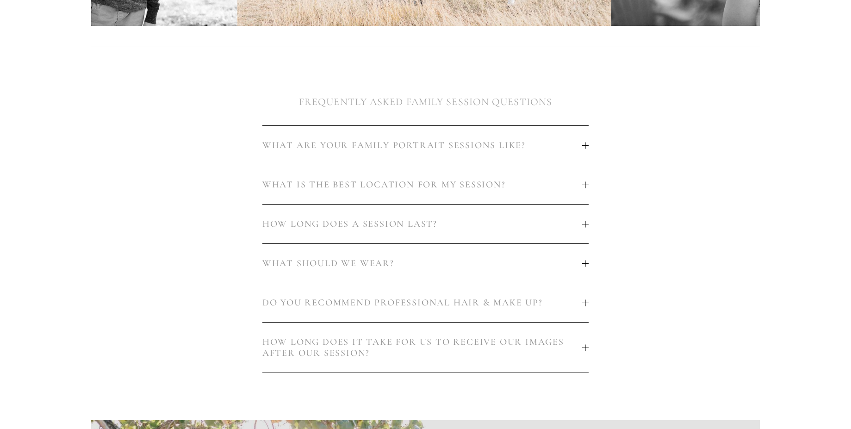  What do you see at coordinates (425, 224) in the screenshot?
I see `button: HOW LONG DOES A SESSION LAST?` at bounding box center [425, 224].